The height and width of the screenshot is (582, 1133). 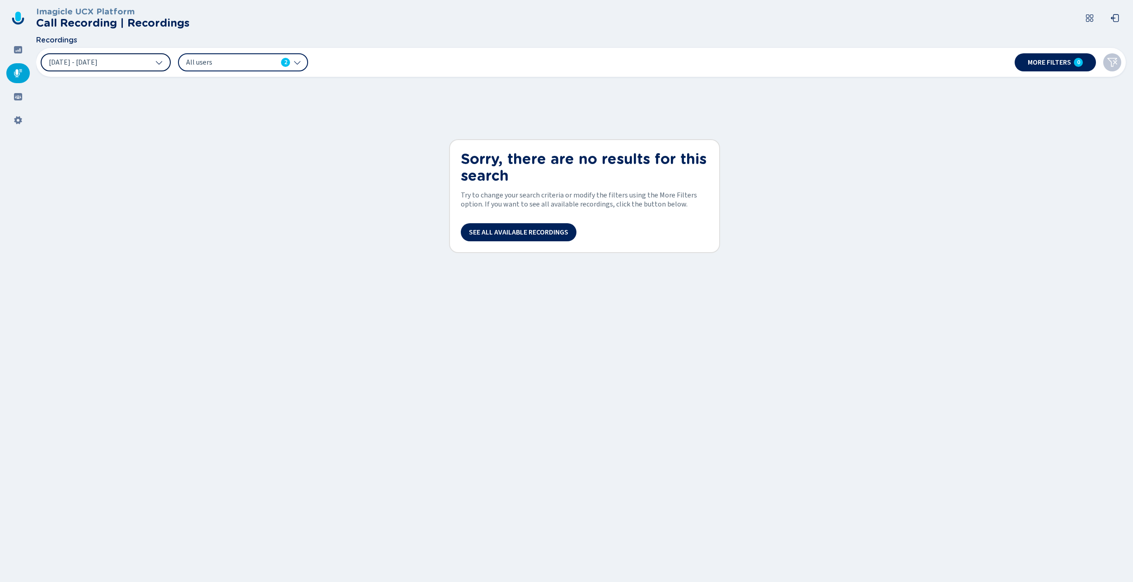 I want to click on svg: mic-fill, so click(x=18, y=73).